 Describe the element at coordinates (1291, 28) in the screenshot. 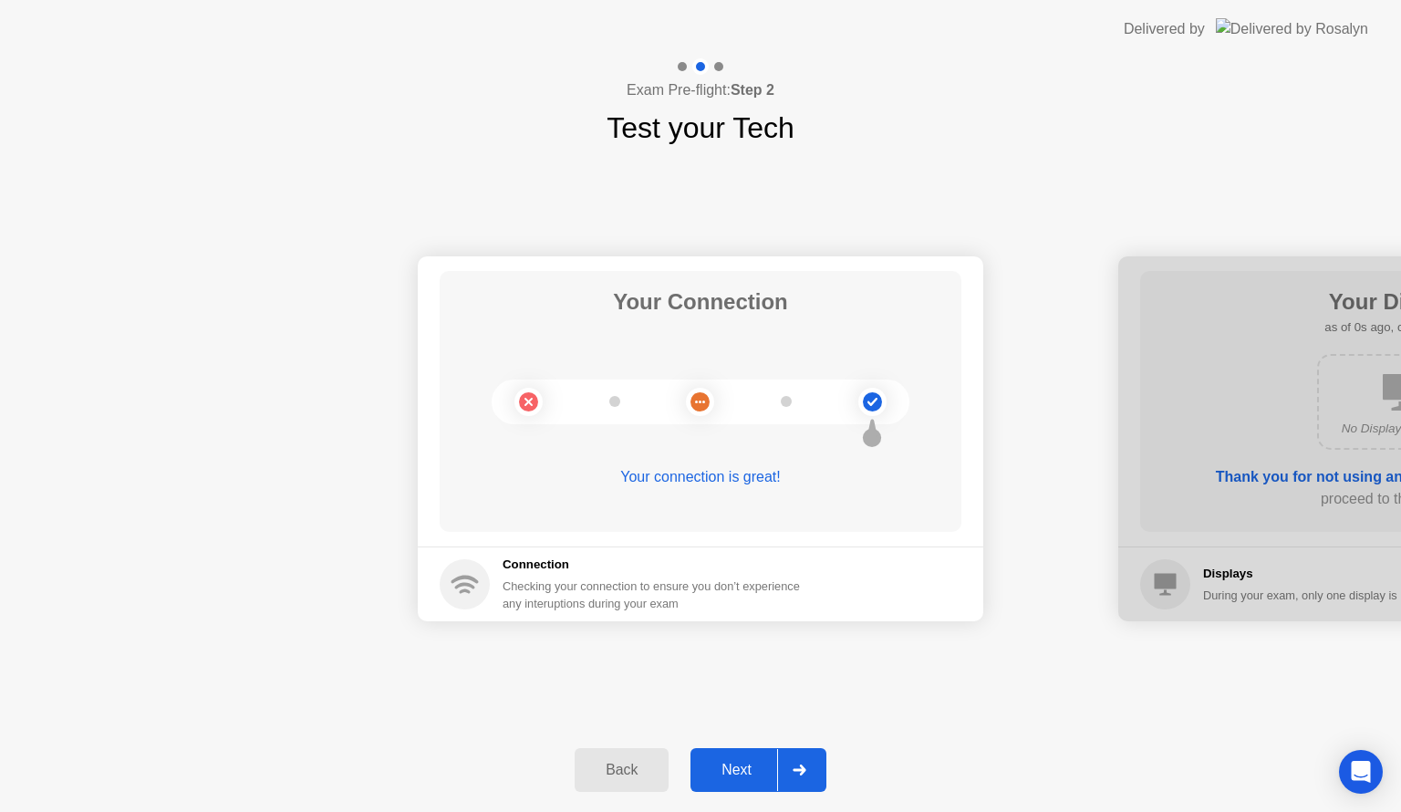

I see `img: Delivered by Rosalyn` at that location.